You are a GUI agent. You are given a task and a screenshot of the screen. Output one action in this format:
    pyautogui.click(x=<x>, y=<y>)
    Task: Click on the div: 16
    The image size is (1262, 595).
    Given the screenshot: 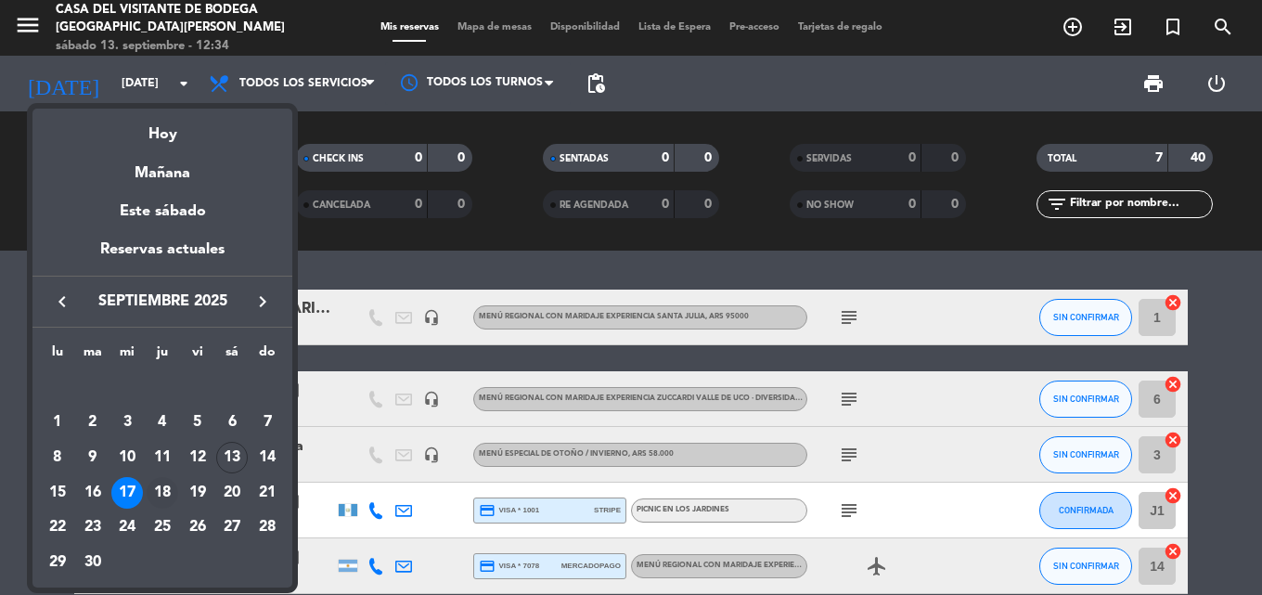 What is the action you would take?
    pyautogui.click(x=93, y=493)
    